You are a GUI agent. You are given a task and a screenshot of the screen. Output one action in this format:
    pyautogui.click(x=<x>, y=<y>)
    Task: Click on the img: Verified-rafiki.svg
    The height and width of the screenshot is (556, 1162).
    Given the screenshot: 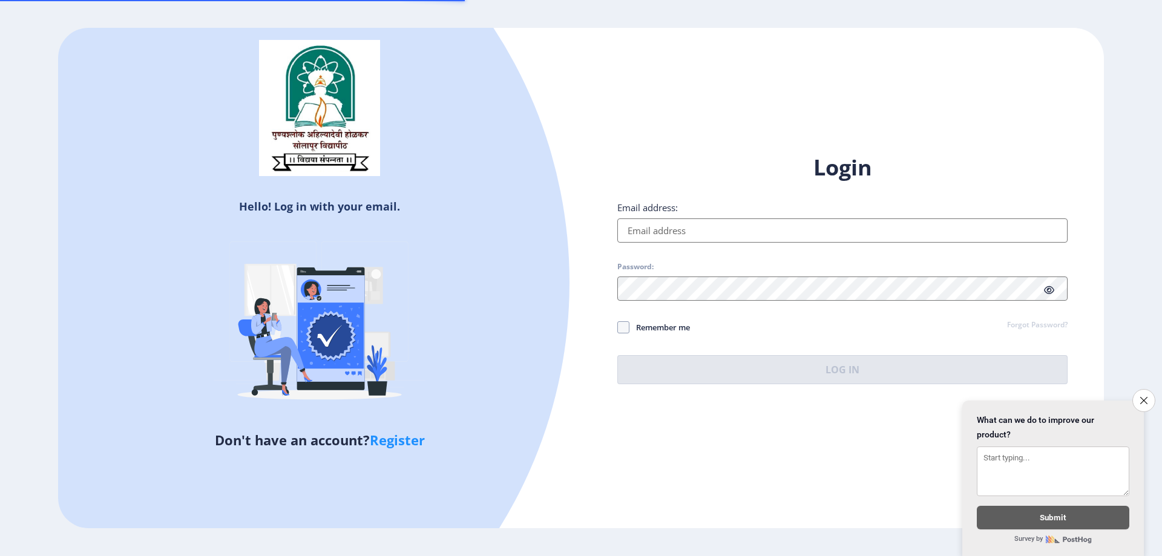 What is the action you would take?
    pyautogui.click(x=320, y=324)
    